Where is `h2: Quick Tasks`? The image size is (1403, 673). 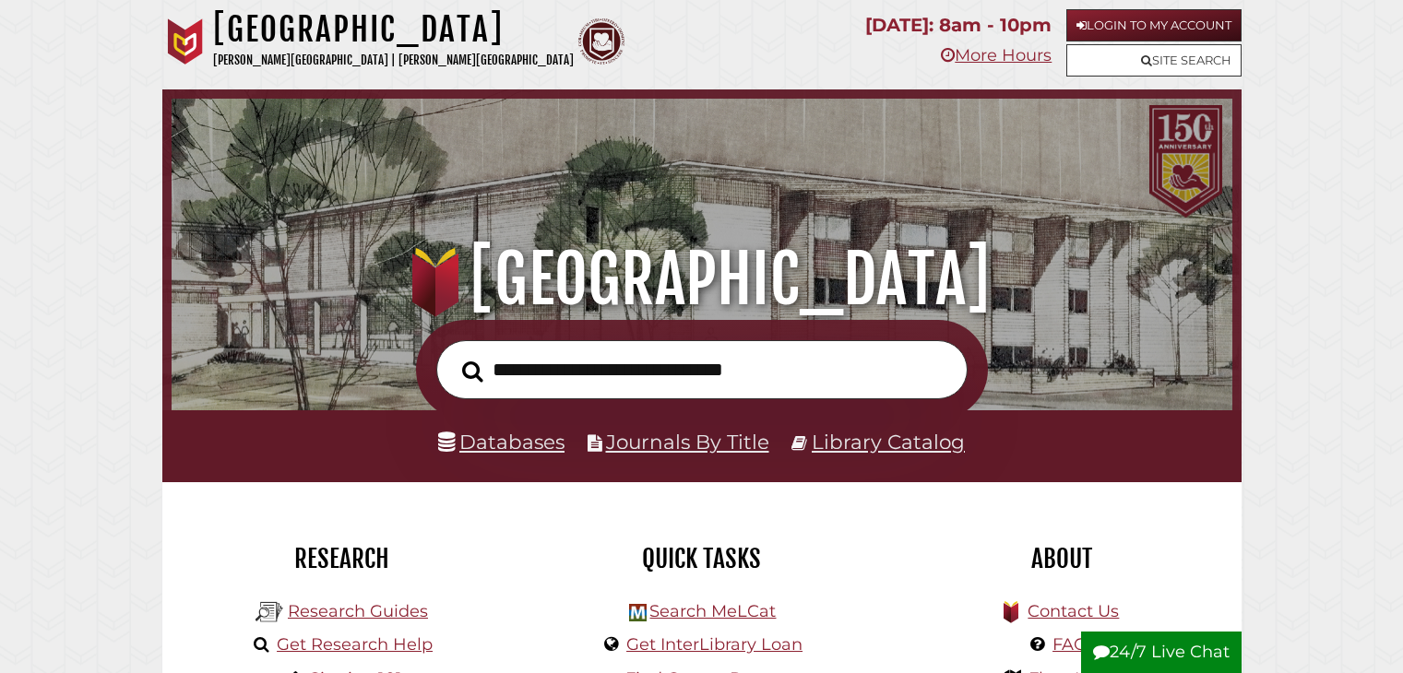 h2: Quick Tasks is located at coordinates (702, 559).